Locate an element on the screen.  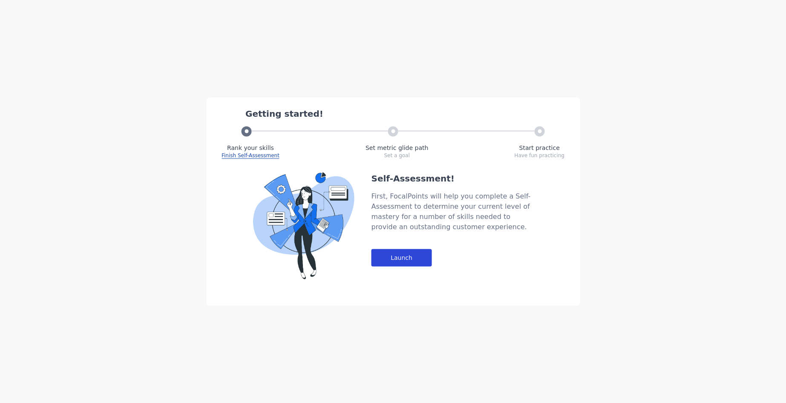
div: Set metric glide path is located at coordinates (396, 148).